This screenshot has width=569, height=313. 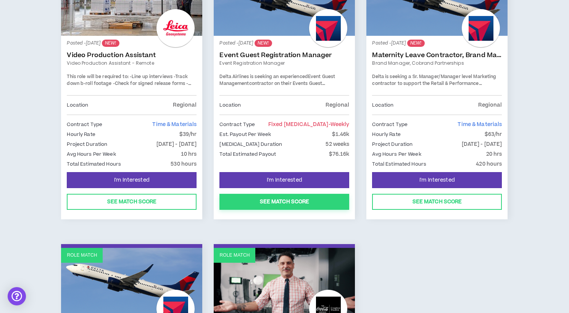 What do you see at coordinates (17, 297) in the screenshot?
I see `div: Open Intercom Messenger` at bounding box center [17, 297].